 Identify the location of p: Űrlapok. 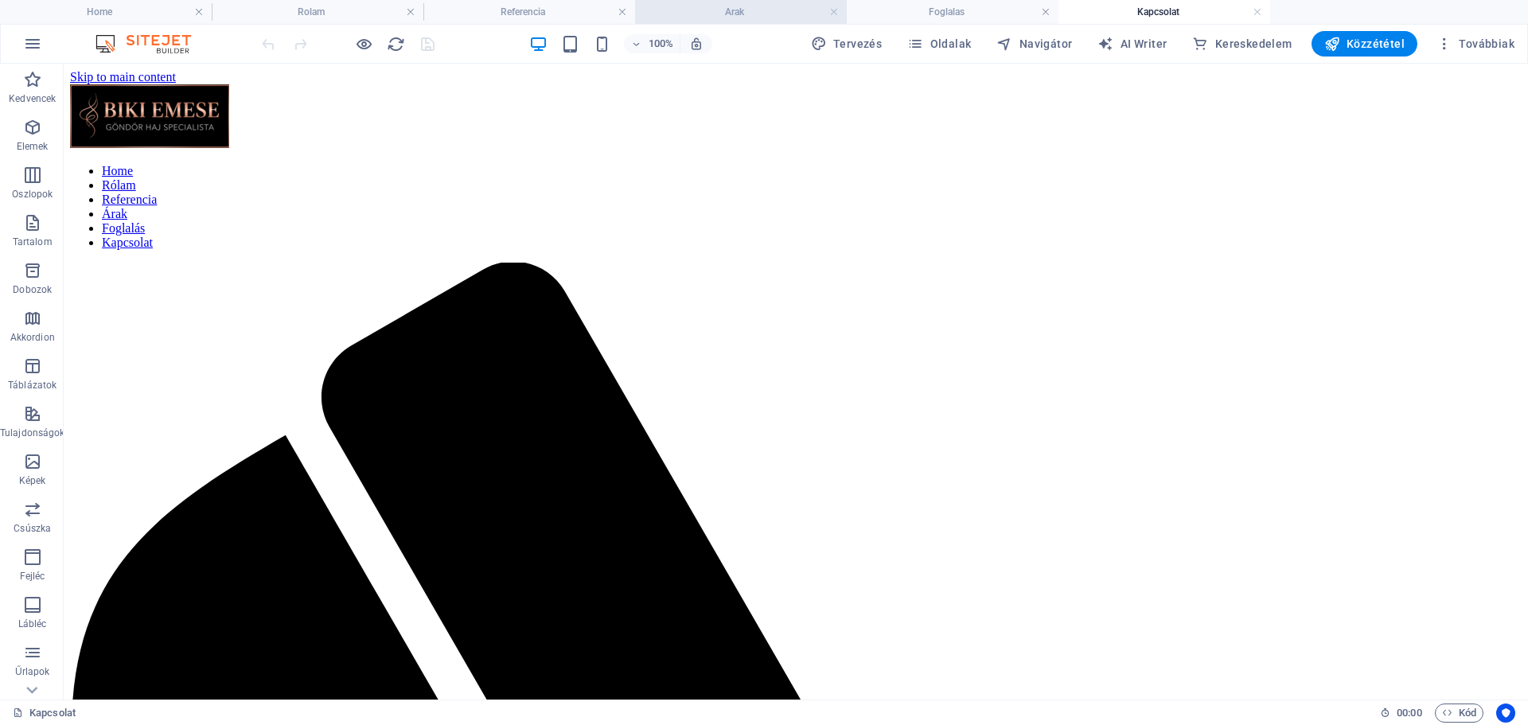
(32, 672).